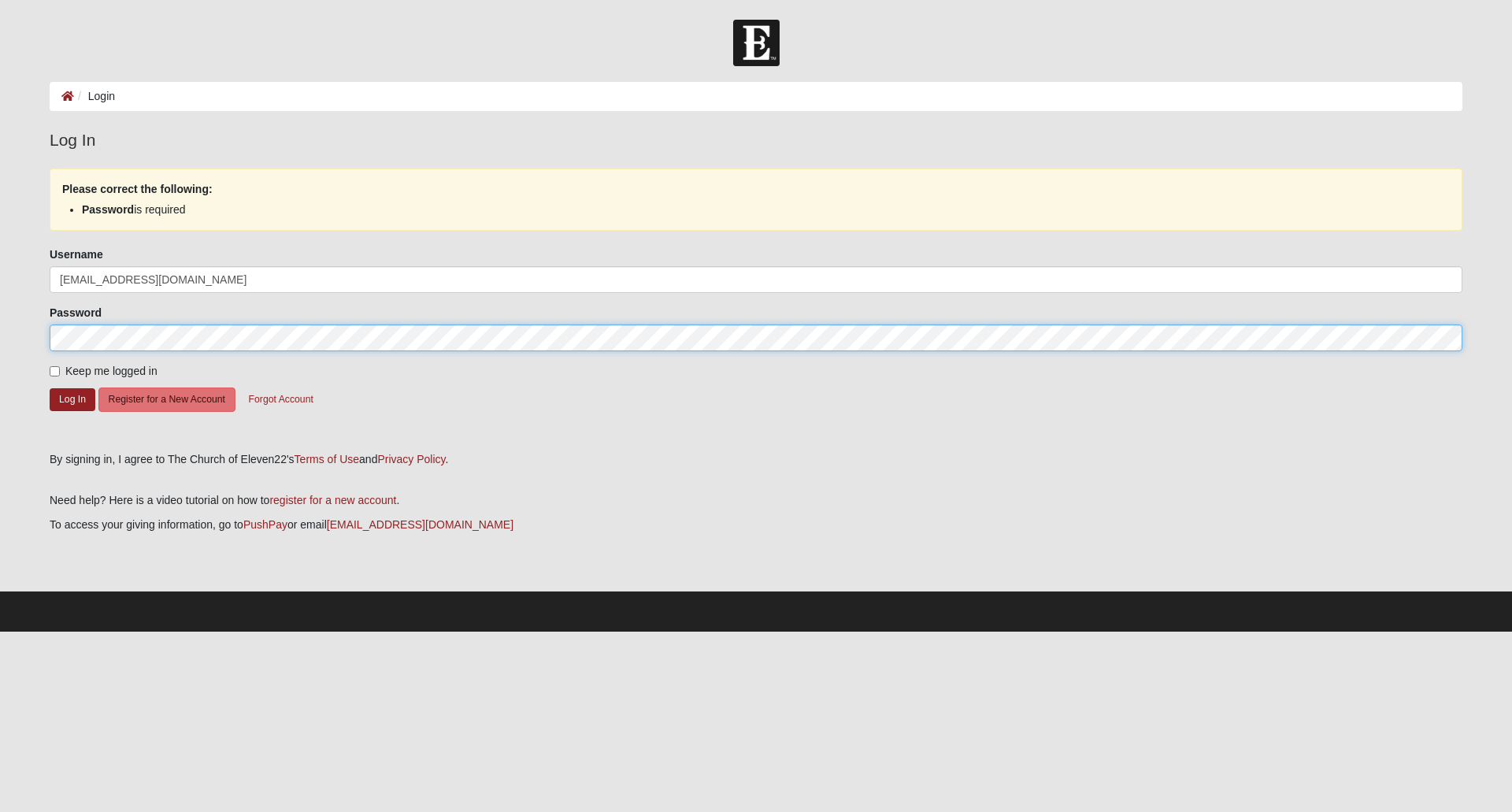 Image resolution: width=1512 pixels, height=812 pixels. What do you see at coordinates (756, 459) in the screenshot?
I see `div: By signing in, I agree to The Church of Eleven22's and .` at bounding box center [756, 459].